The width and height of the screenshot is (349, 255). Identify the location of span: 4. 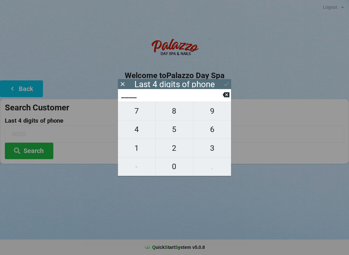
(137, 129).